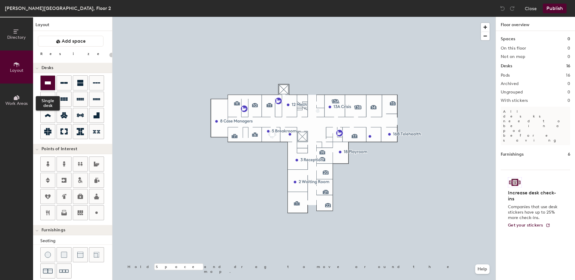 The width and height of the screenshot is (575, 280). What do you see at coordinates (568, 66) in the screenshot?
I see `h1: 16` at bounding box center [568, 66].